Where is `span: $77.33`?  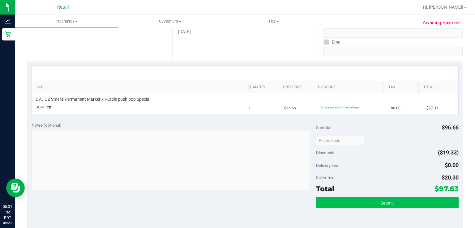
span: $77.33 is located at coordinates (432, 108).